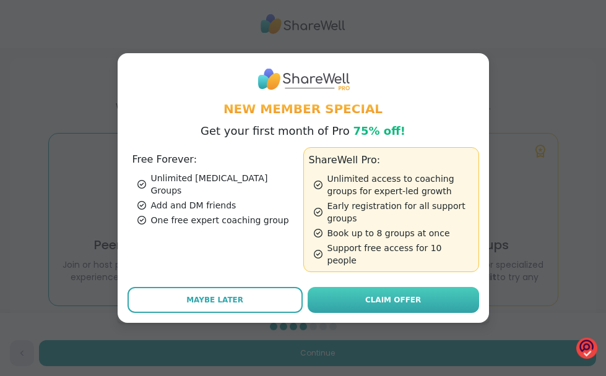  I want to click on h3: ShareWell Pro:, so click(391, 160).